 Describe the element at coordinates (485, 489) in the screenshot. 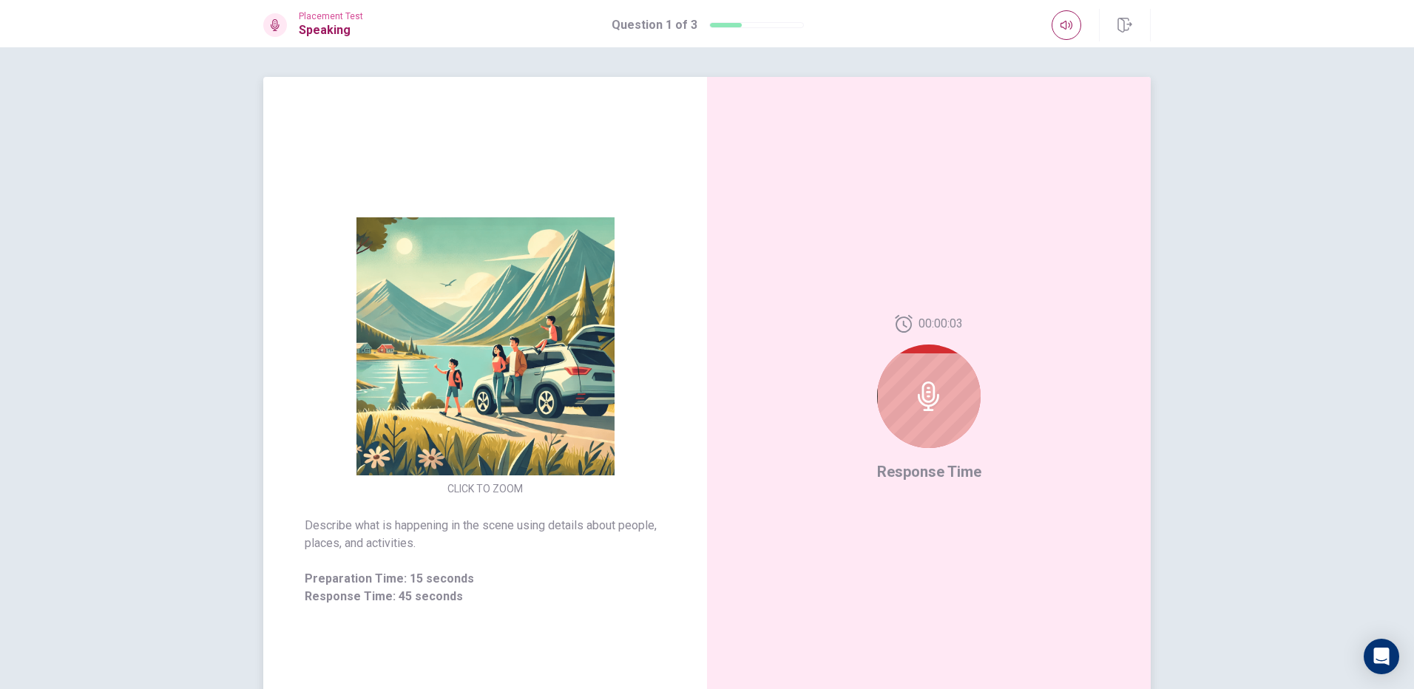

I see `button: CLICK TO ZOOM` at that location.